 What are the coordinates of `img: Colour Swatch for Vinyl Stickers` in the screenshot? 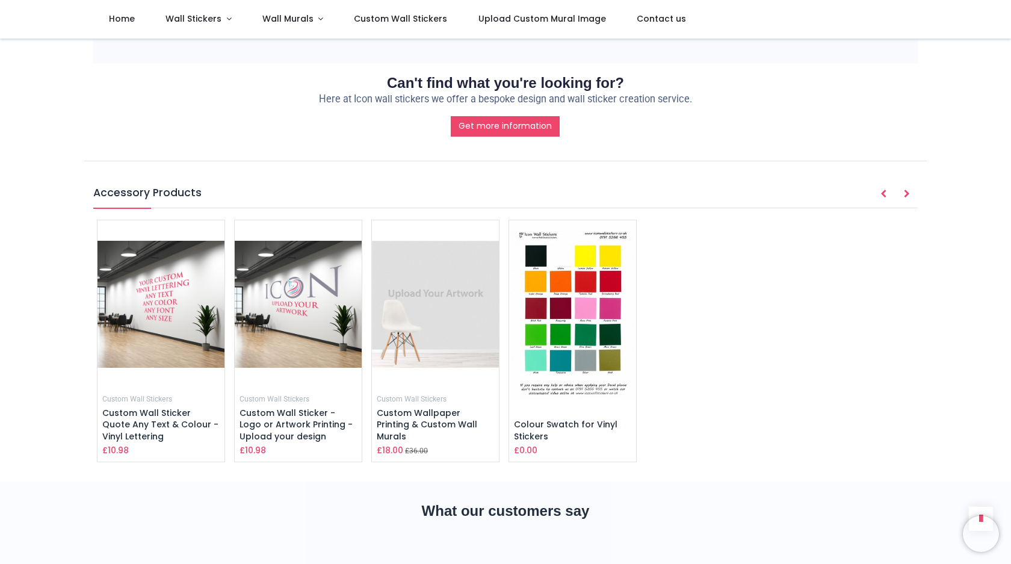 It's located at (573, 310).